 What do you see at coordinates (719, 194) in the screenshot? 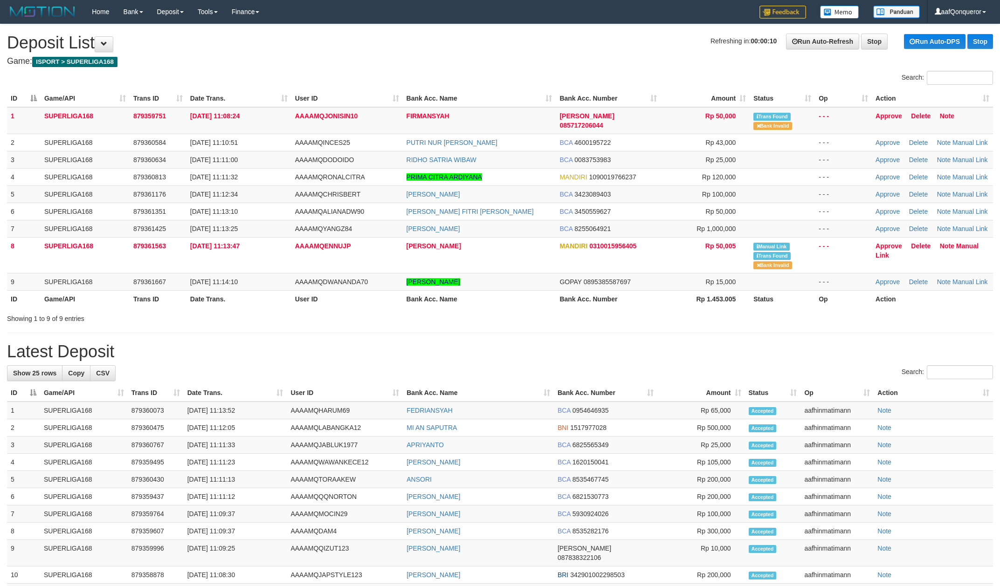
I see `span: Rp 100,000` at bounding box center [719, 194].